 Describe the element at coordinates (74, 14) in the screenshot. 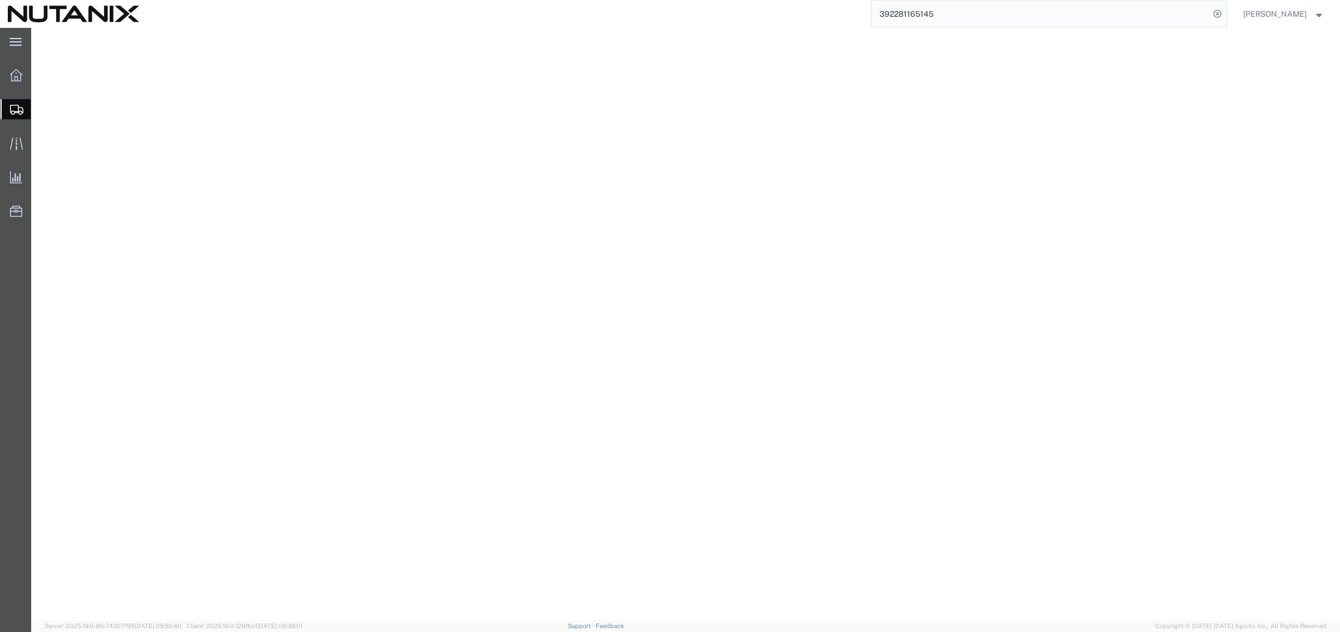

I see `img: logo` at that location.